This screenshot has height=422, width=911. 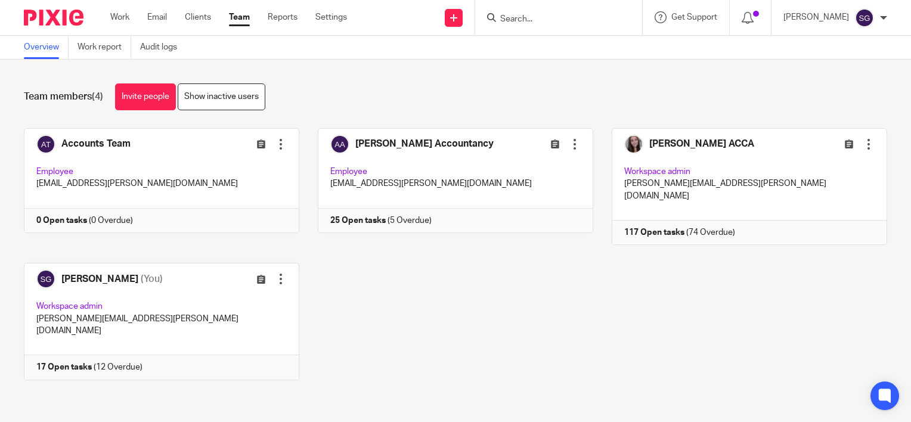 What do you see at coordinates (221, 97) in the screenshot?
I see `a: Show inactive users` at bounding box center [221, 97].